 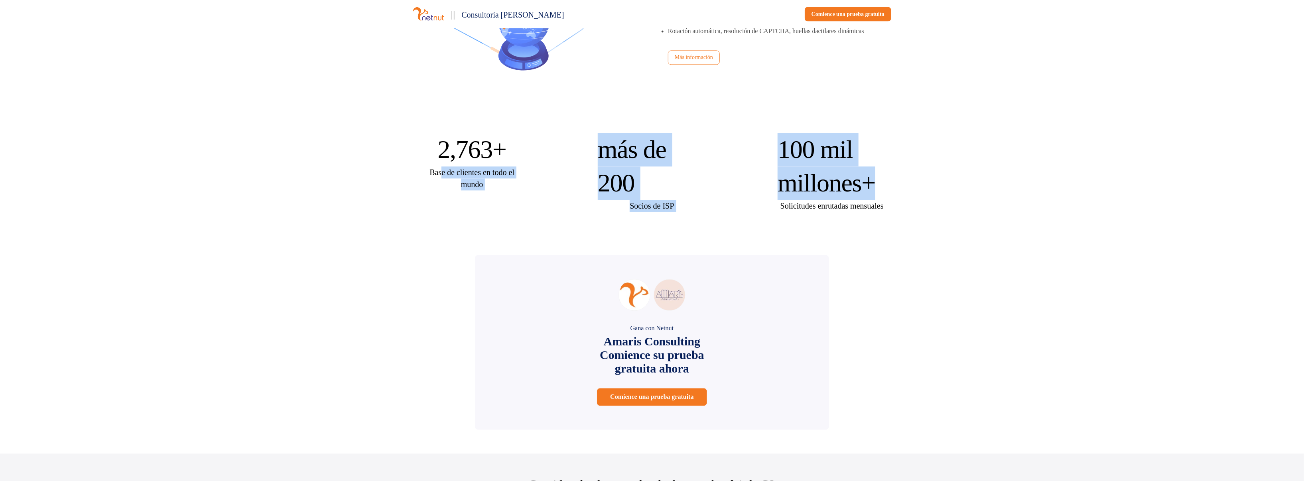 I want to click on font: Solicitudes enrutadas mensuales, so click(x=832, y=206).